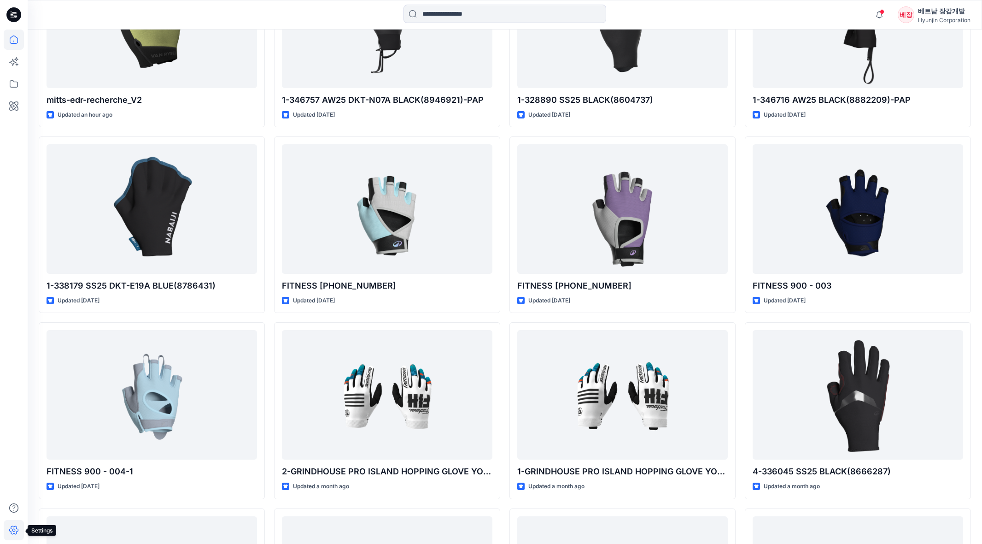  What do you see at coordinates (944, 20) in the screenshot?
I see `div: Hyunjin Corporation` at bounding box center [944, 20].